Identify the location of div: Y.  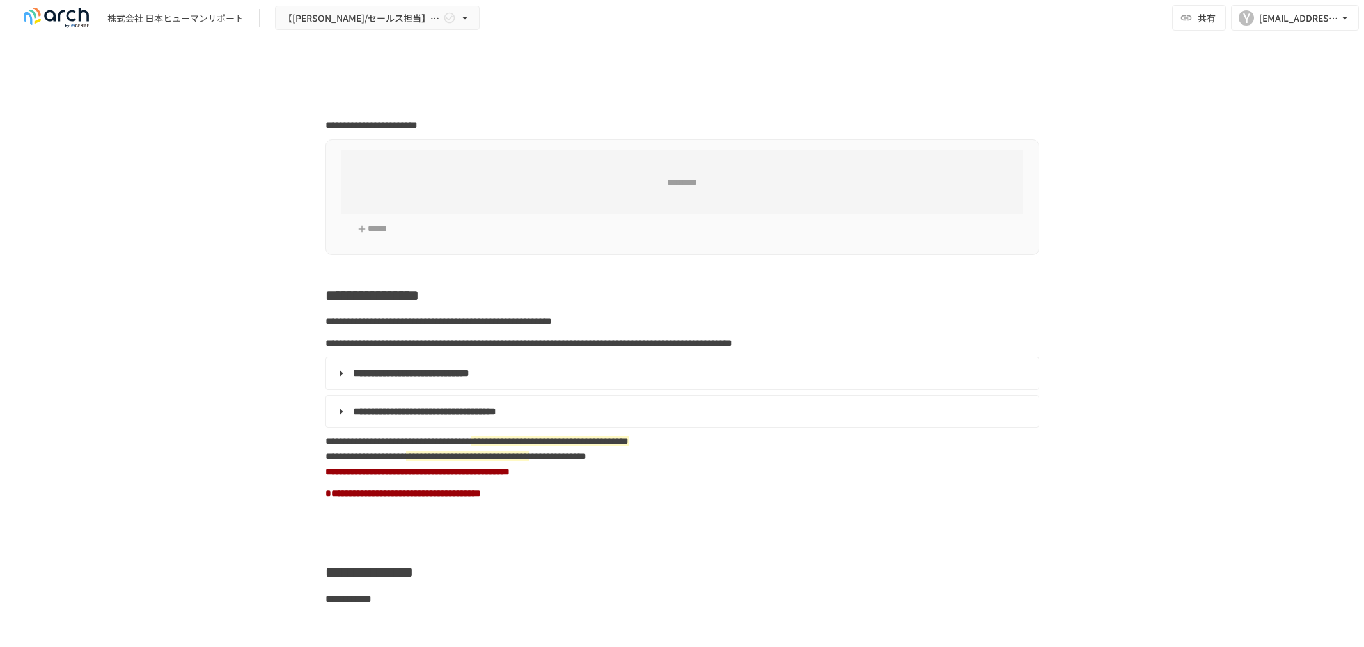
(1247, 18).